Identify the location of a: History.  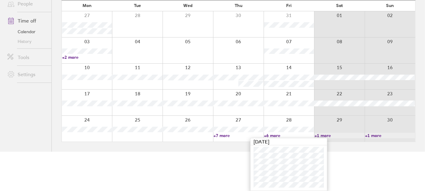
(27, 41).